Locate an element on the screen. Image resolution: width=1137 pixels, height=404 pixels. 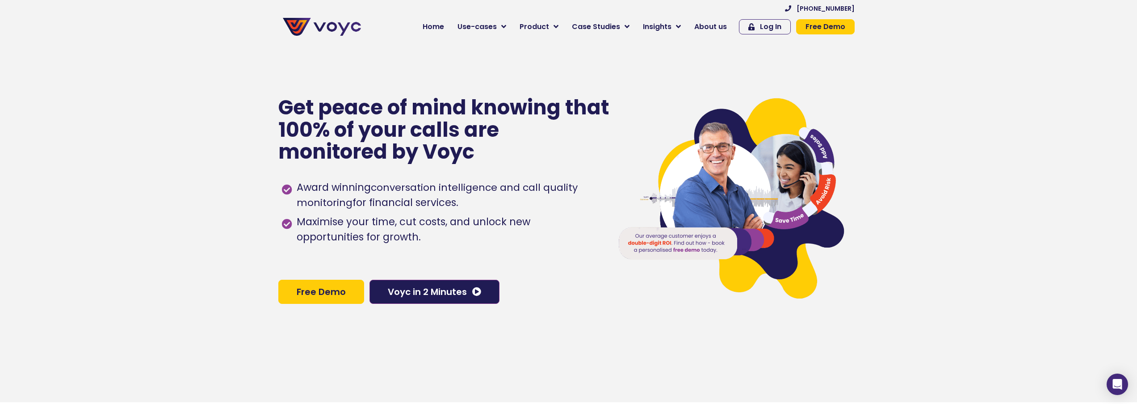
span: Voyc in 2 Minutes is located at coordinates (427, 292).